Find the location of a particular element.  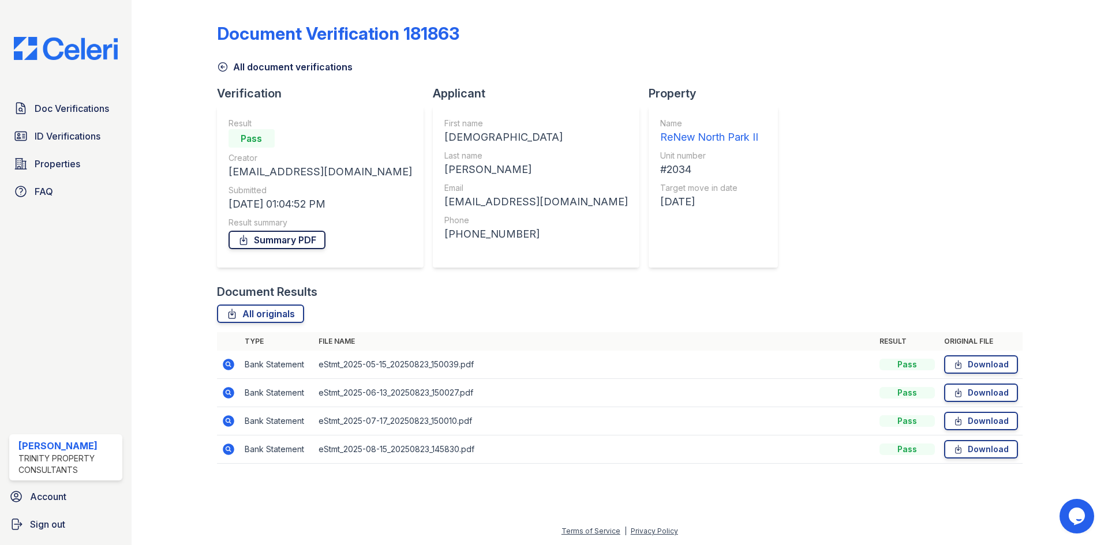

div: #2034 is located at coordinates (709, 170).